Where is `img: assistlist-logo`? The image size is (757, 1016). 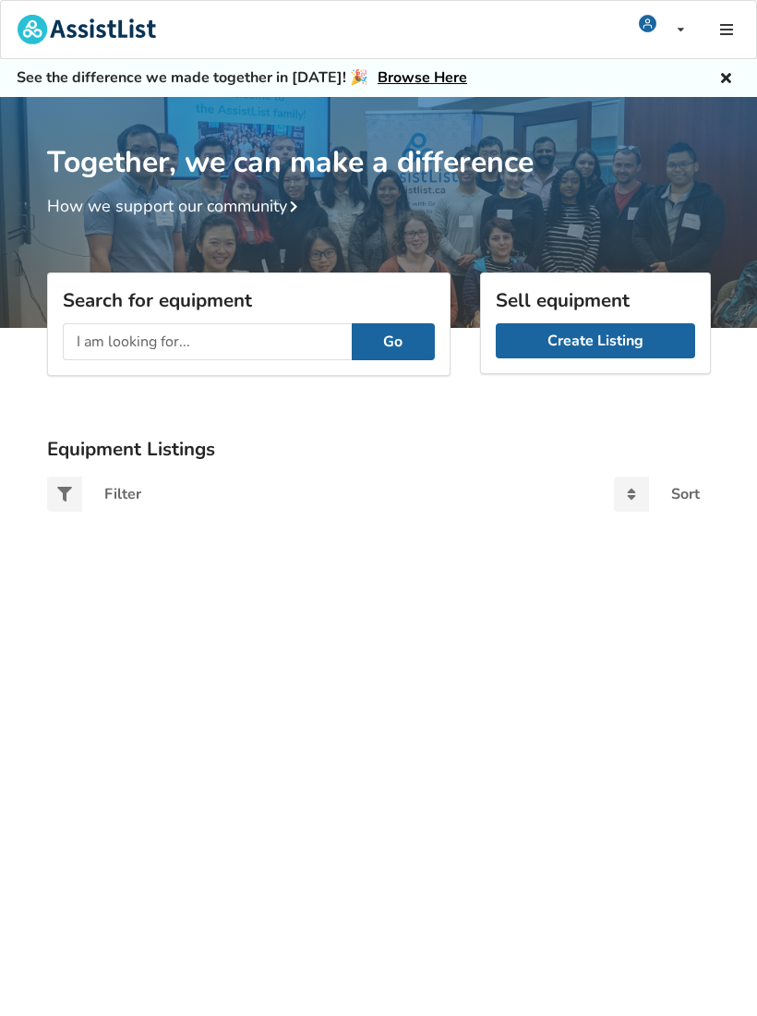 img: assistlist-logo is located at coordinates (87, 30).